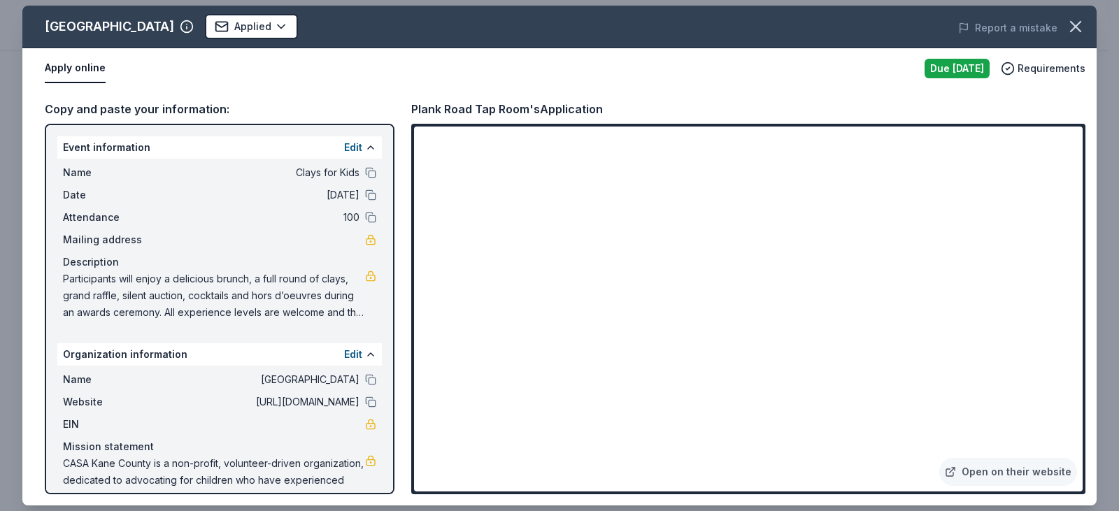 This screenshot has height=511, width=1119. What do you see at coordinates (110, 218) in the screenshot?
I see `span: Attendance` at bounding box center [110, 218].